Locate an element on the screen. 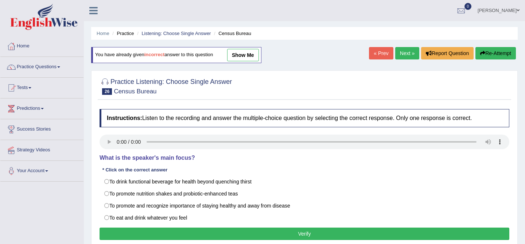  h4: Listen to the recording and answer the multiple-choice question by selecting the correct response... is located at coordinates (304, 118).